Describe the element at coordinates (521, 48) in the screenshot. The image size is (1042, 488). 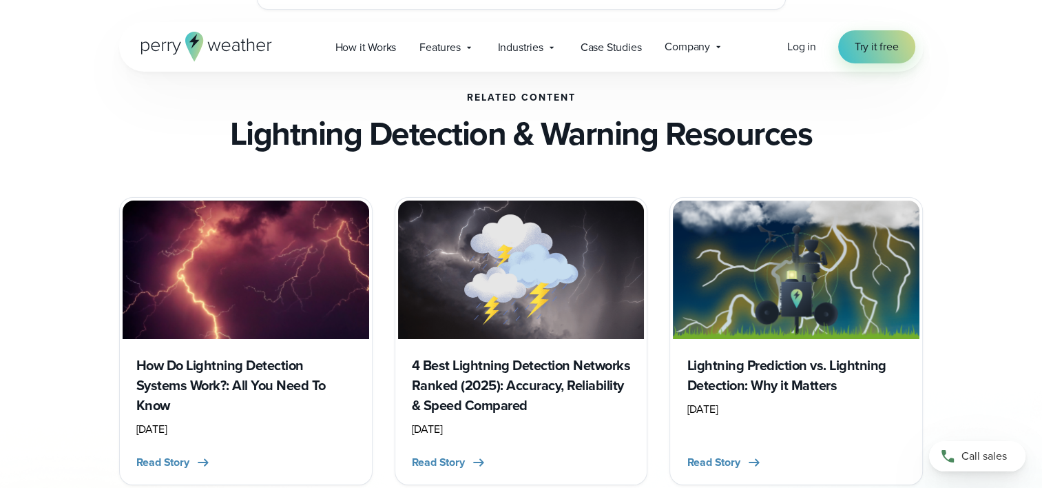
I see `span: Industries` at that location.